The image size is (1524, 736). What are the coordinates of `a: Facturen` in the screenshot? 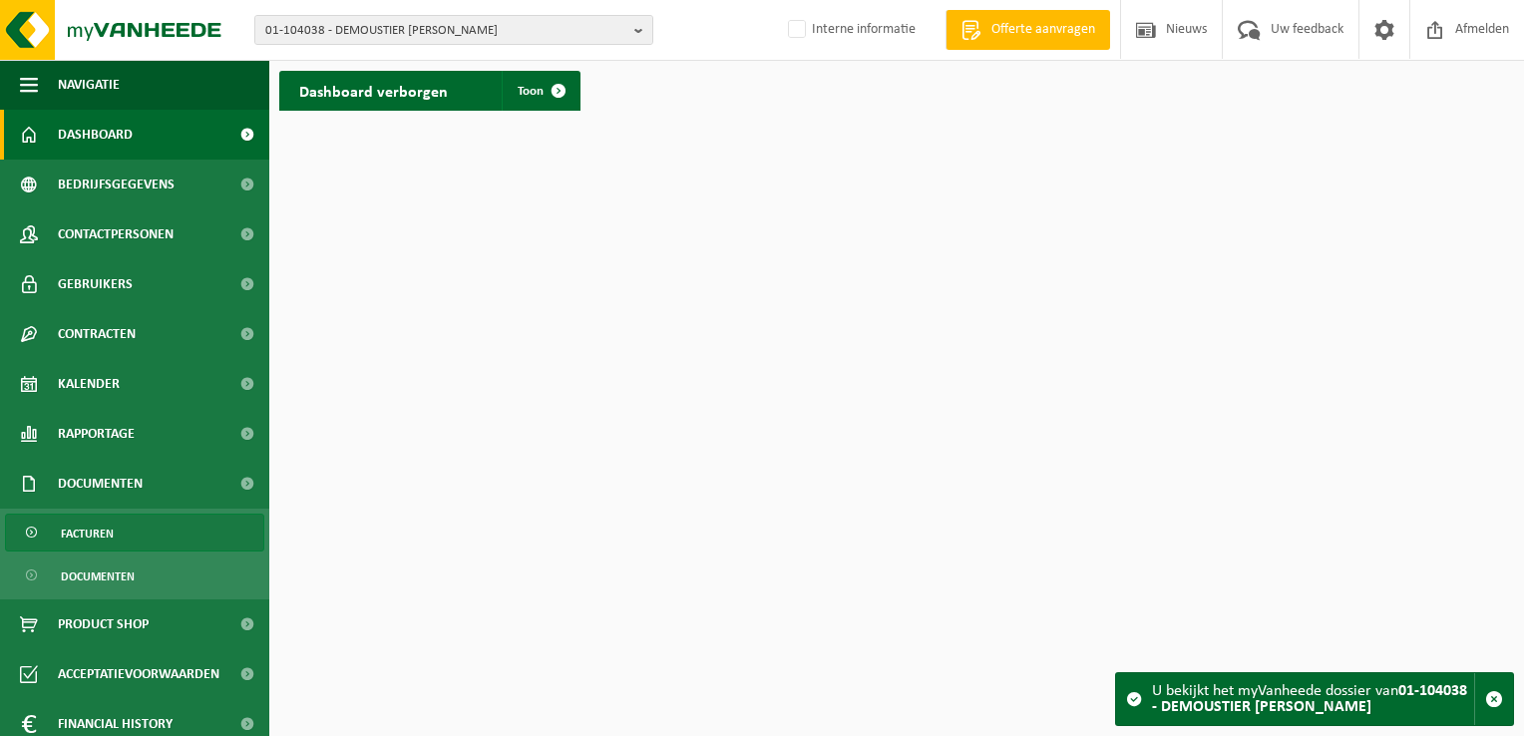 It's located at (135, 533).